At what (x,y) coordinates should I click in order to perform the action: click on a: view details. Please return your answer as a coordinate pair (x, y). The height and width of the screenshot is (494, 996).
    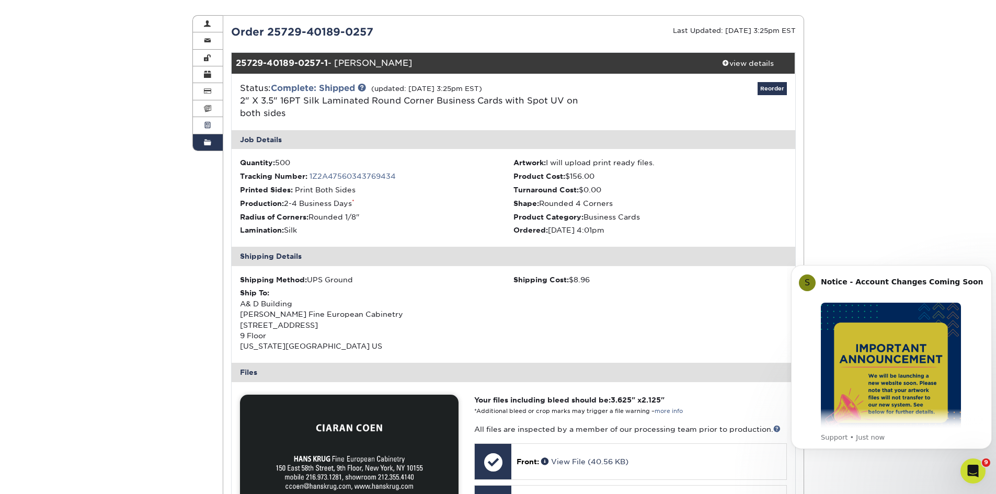
    Looking at the image, I should click on (748, 63).